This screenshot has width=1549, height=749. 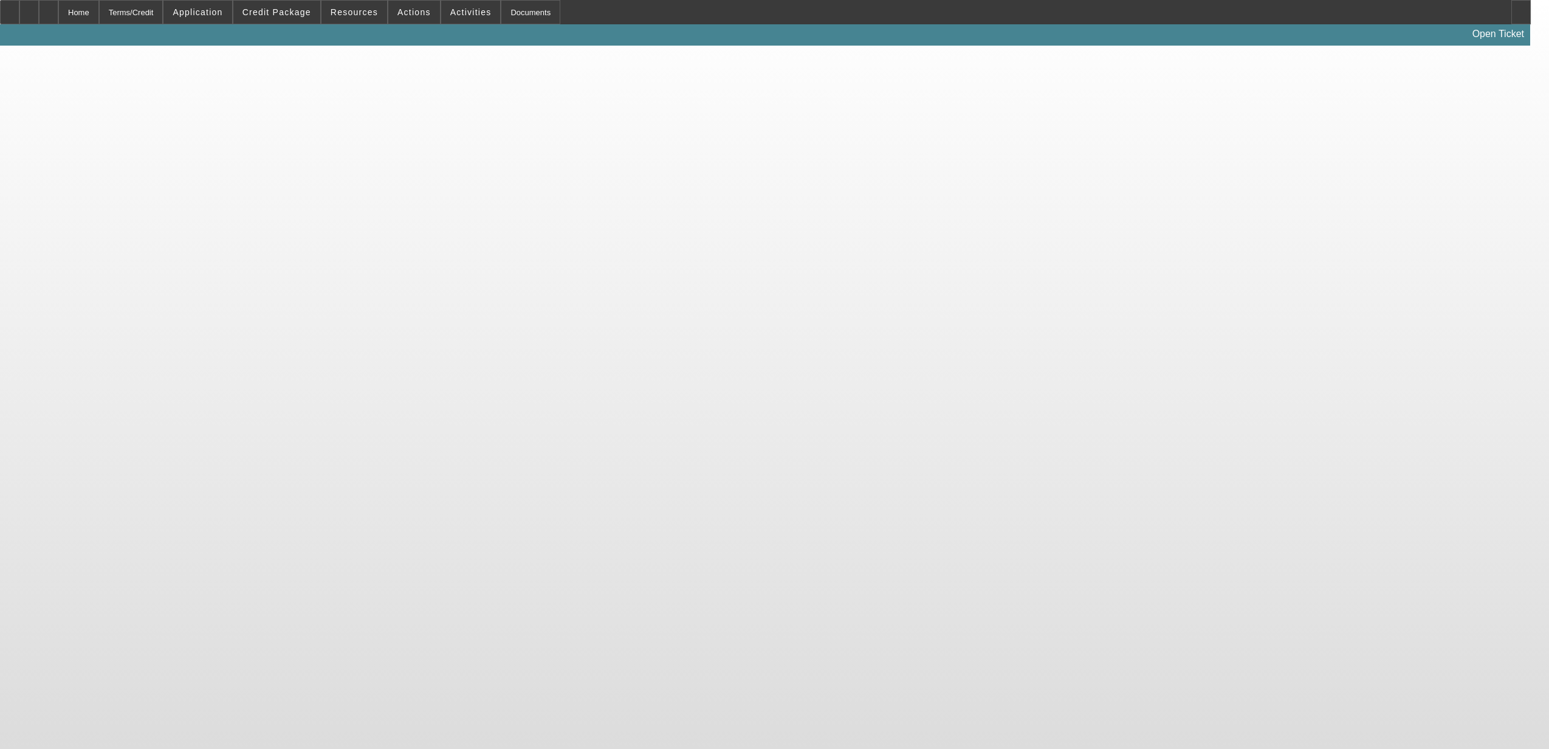 What do you see at coordinates (471, 12) in the screenshot?
I see `span: Activities` at bounding box center [471, 12].